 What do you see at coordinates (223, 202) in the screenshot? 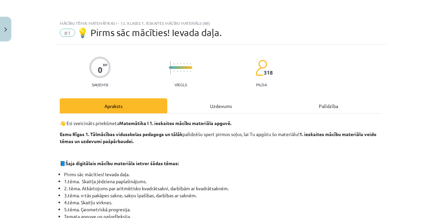
I see `li: 4.tēma. Skaitļu virknes.` at bounding box center [223, 202].